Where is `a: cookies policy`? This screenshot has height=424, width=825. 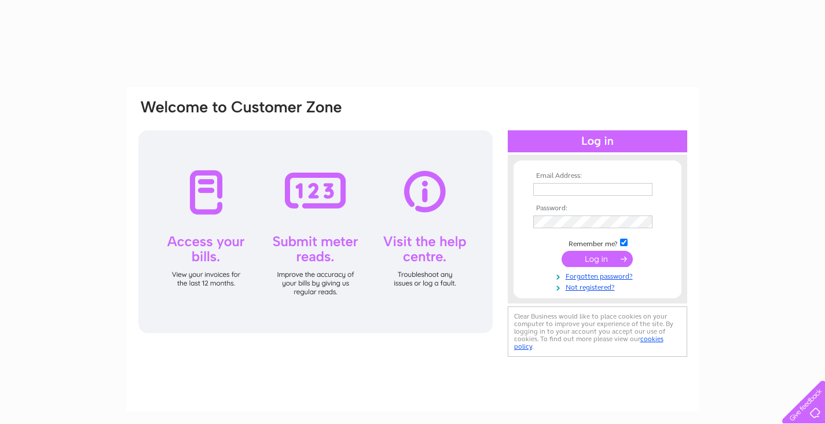
a: cookies policy is located at coordinates (589, 342).